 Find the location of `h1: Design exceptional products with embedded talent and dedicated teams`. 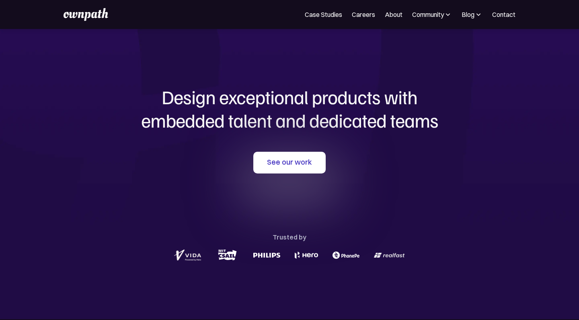

h1: Design exceptional products with embedded talent and dedicated teams is located at coordinates (290, 108).